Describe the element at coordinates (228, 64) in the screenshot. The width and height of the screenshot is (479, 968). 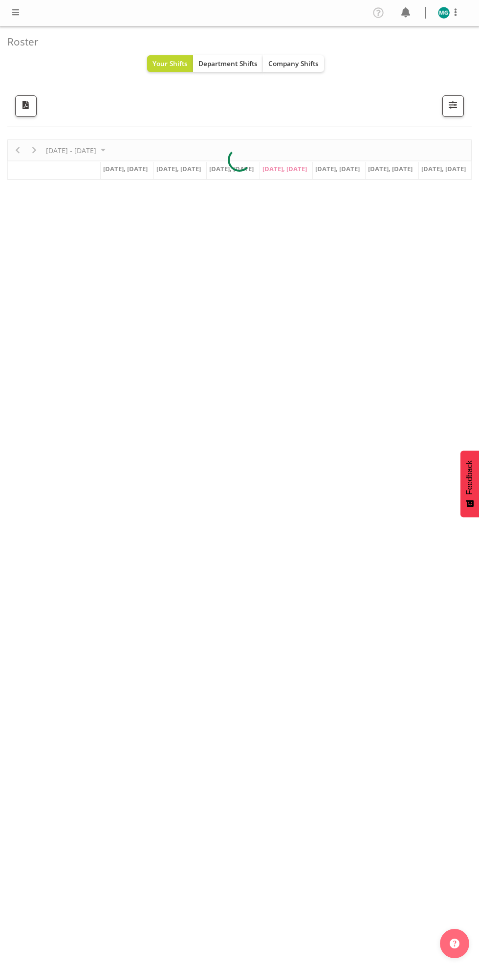
I see `button: Department Shifts` at that location.